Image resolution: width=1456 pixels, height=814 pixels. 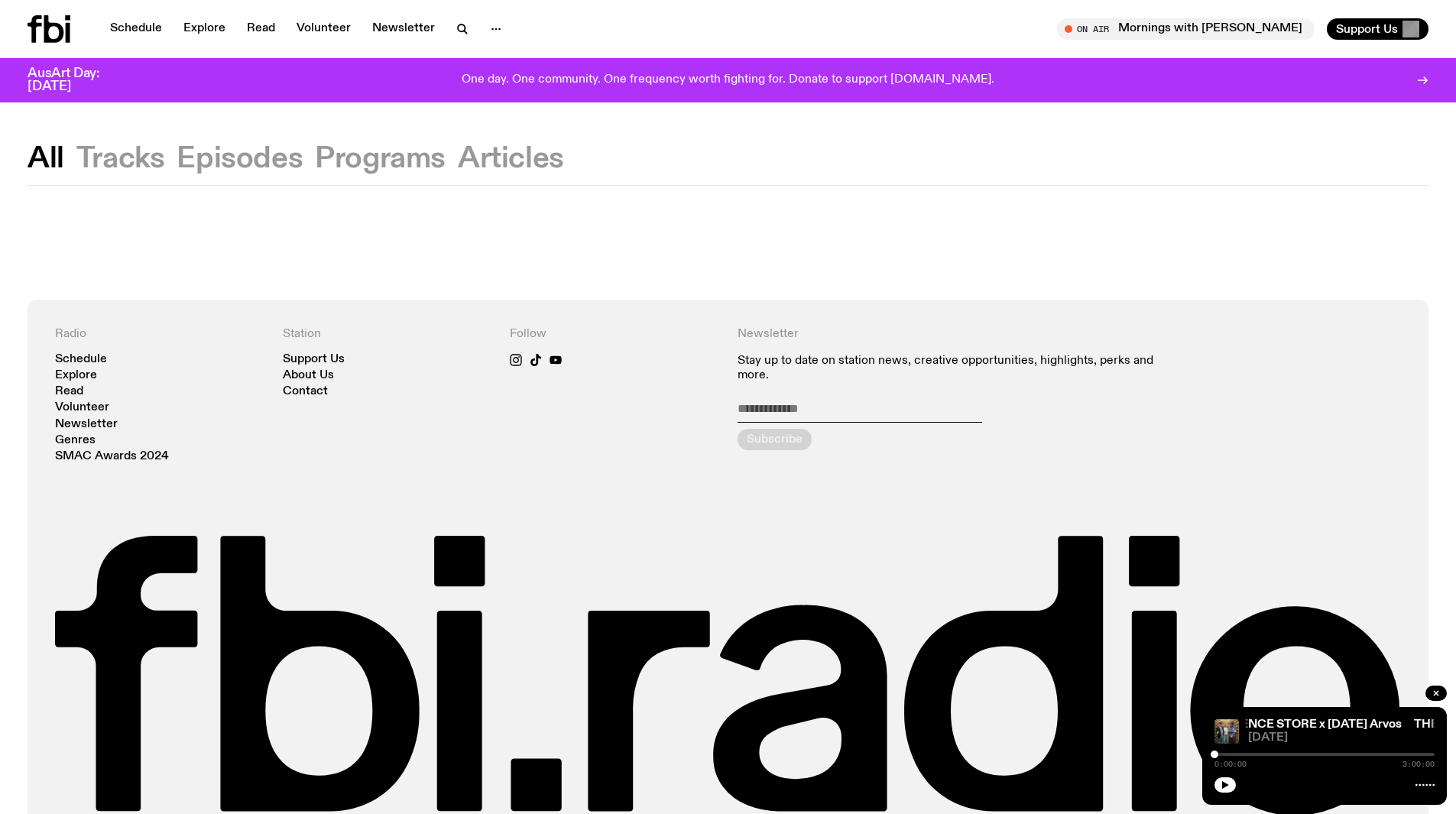 What do you see at coordinates (120, 159) in the screenshot?
I see `button: Tracks` at bounding box center [120, 159].